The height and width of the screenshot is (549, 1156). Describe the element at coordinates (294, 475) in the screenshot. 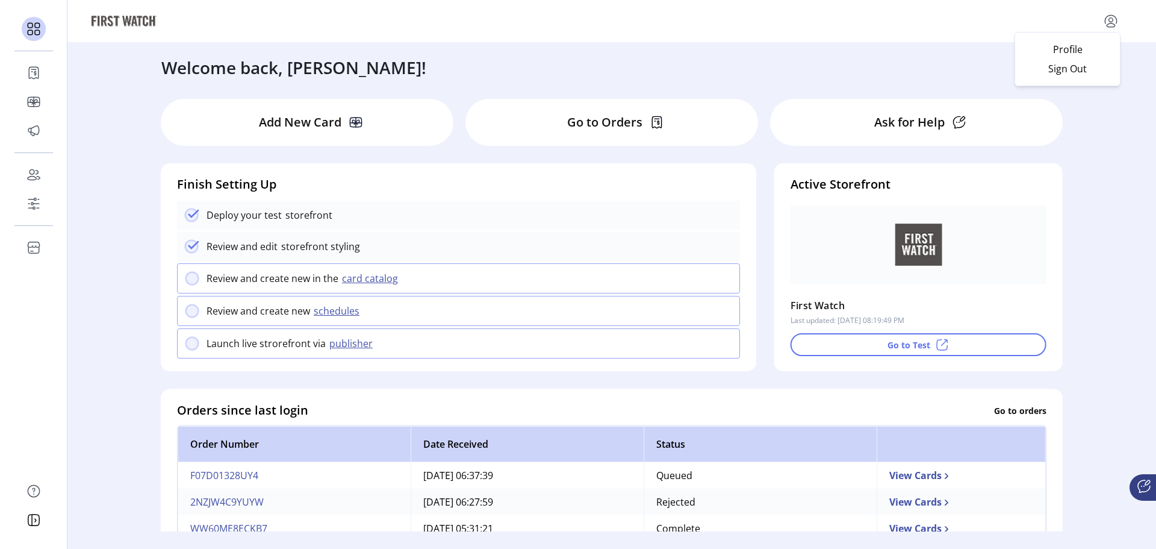

I see `td: F07D01328UY4` at that location.